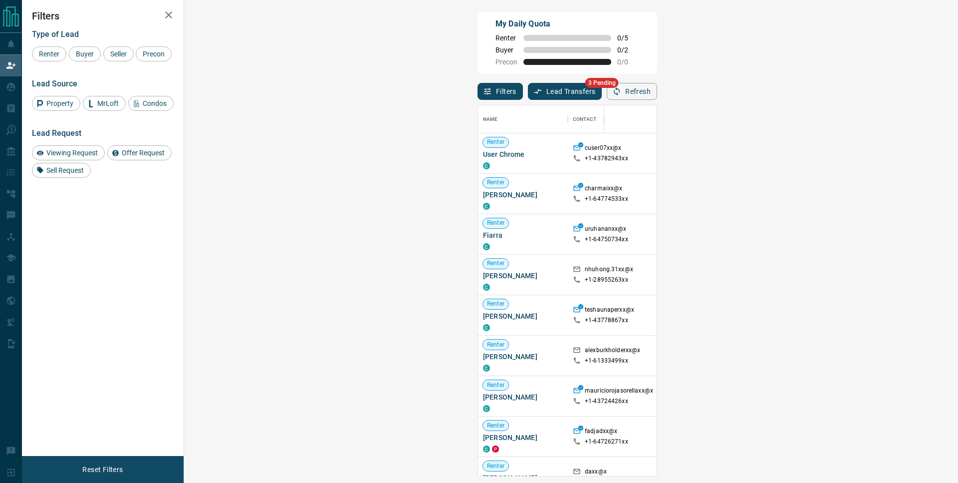  What do you see at coordinates (143, 153) in the screenshot?
I see `span: Offer Request` at bounding box center [143, 153].